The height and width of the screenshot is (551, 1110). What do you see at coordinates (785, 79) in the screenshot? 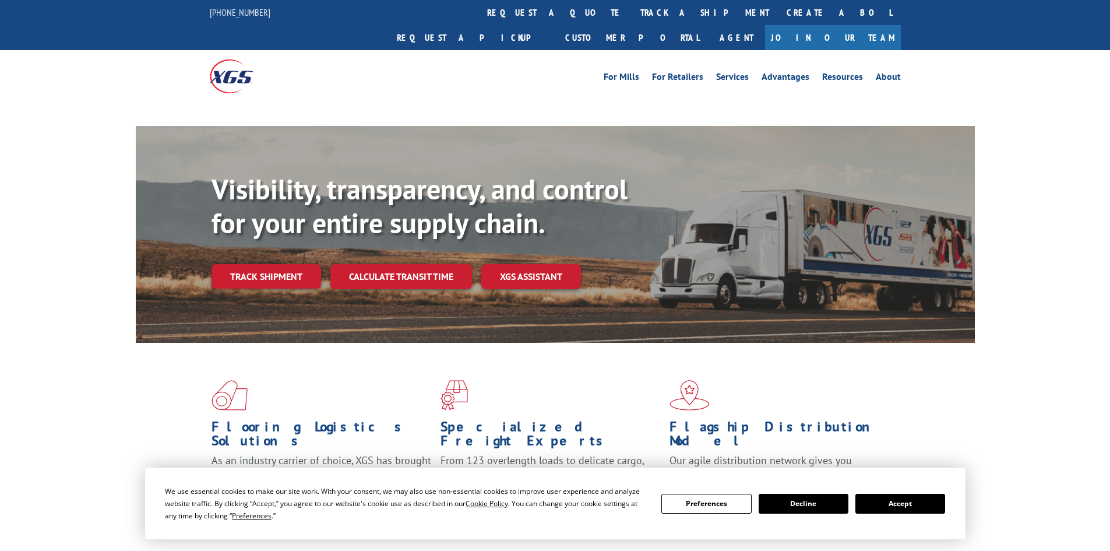
I see `a: Advantages` at bounding box center [785, 79].